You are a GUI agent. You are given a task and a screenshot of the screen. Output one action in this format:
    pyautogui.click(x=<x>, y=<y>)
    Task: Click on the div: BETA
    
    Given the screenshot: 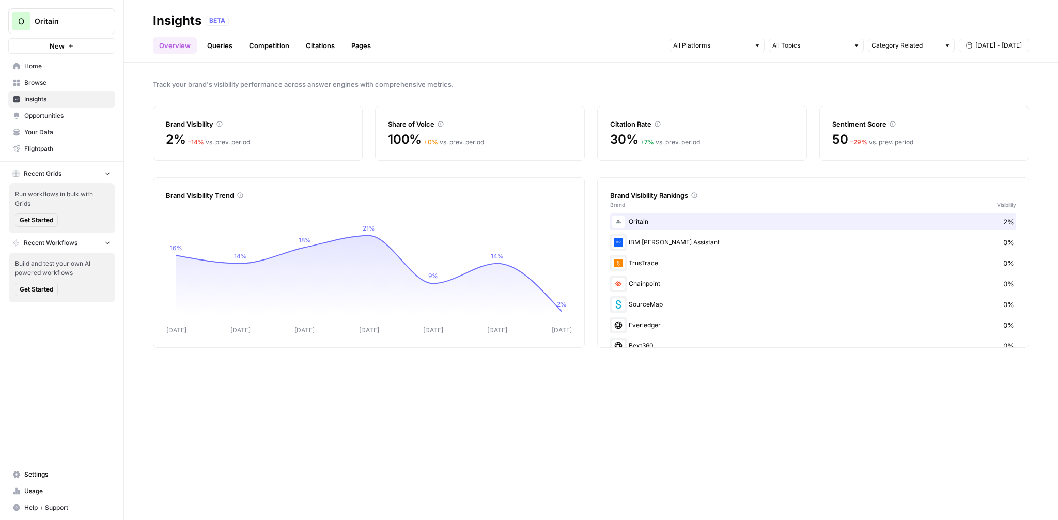 What is the action you would take?
    pyautogui.click(x=217, y=21)
    